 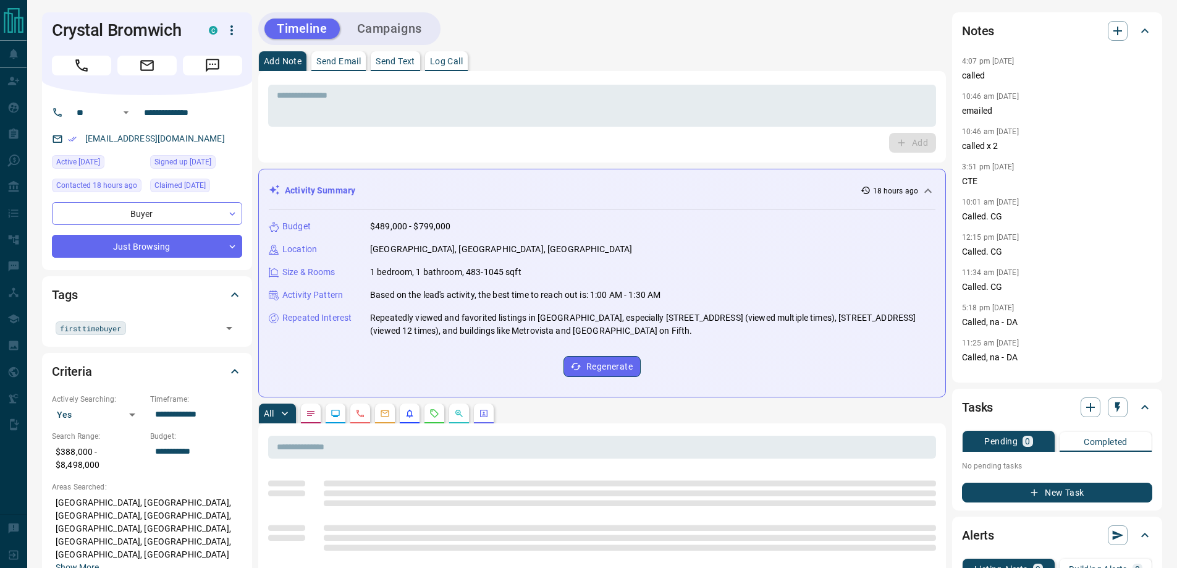 What do you see at coordinates (196, 399) in the screenshot?
I see `p: Timeframe:` at bounding box center [196, 399].